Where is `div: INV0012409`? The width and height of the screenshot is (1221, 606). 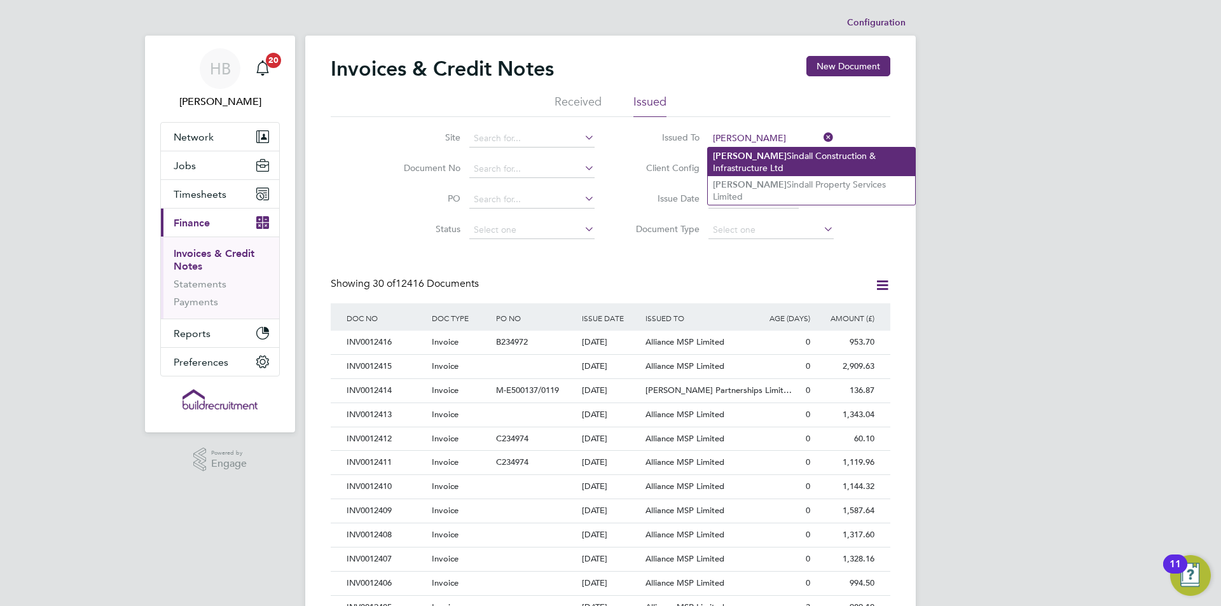 div: INV0012409 is located at coordinates (386, 511).